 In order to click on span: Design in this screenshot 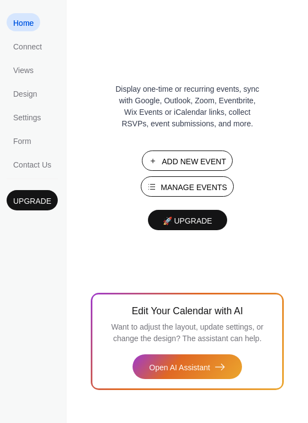, I will do `click(25, 94)`.